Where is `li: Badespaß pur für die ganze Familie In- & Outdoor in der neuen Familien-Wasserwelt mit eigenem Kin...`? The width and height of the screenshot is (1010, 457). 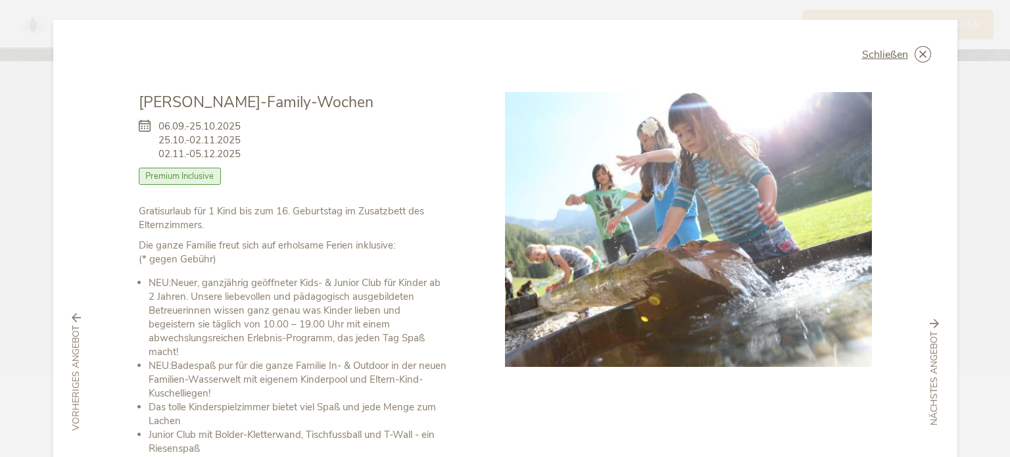
li: Badespaß pur für die ganze Familie In- & Outdoor in der neuen Familien-Wasserwelt mit eigenem Kin... is located at coordinates (297, 379).